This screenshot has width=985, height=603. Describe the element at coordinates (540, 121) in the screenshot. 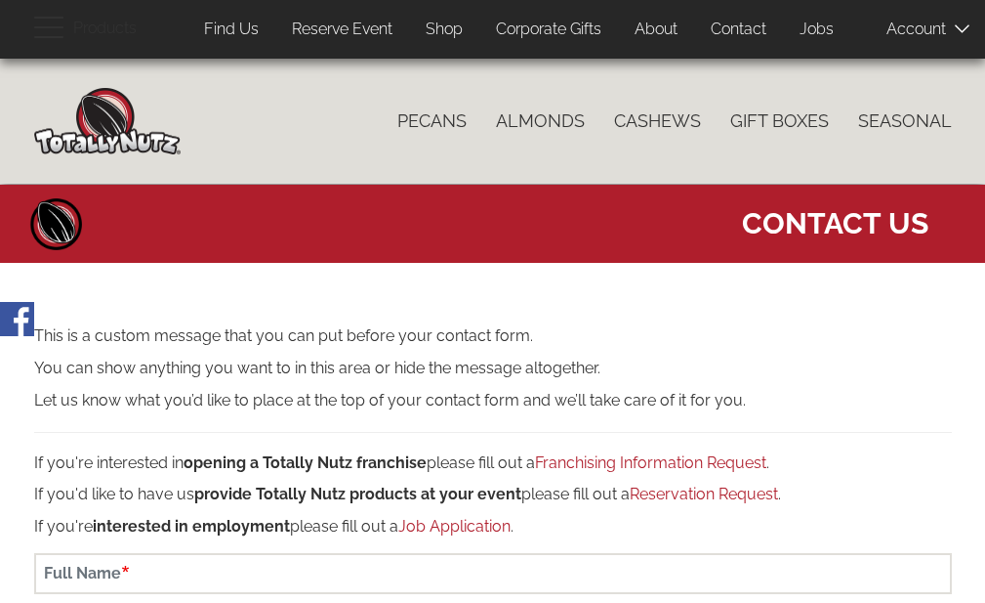

I see `a: Almonds` at that location.